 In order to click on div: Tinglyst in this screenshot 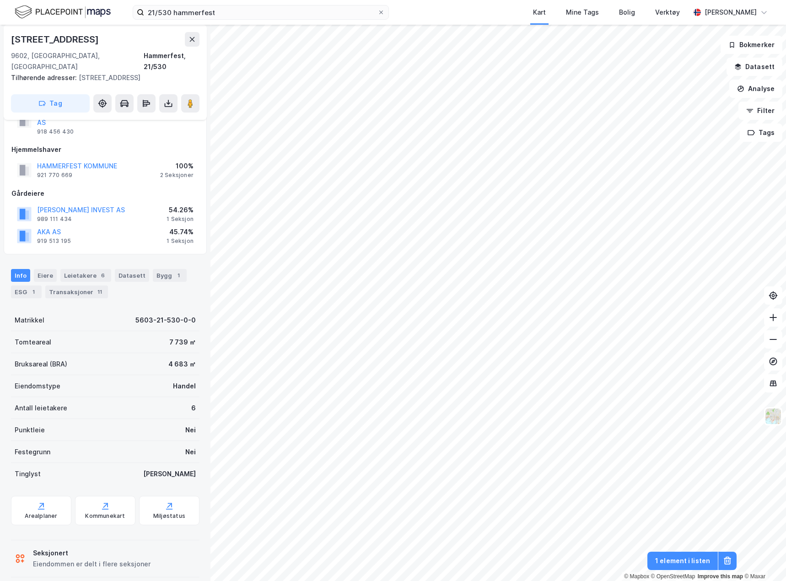, I will do `click(27, 474)`.